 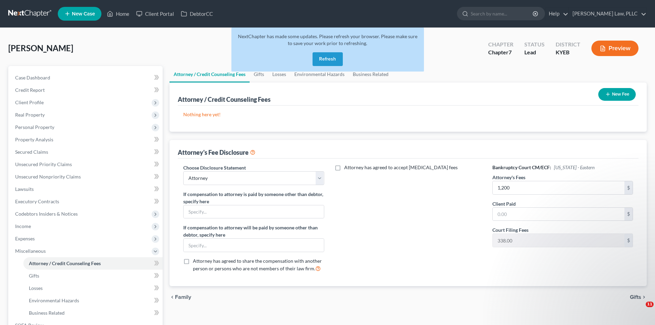 What do you see at coordinates (33, 77) in the screenshot?
I see `span: Case Dashboard` at bounding box center [33, 77].